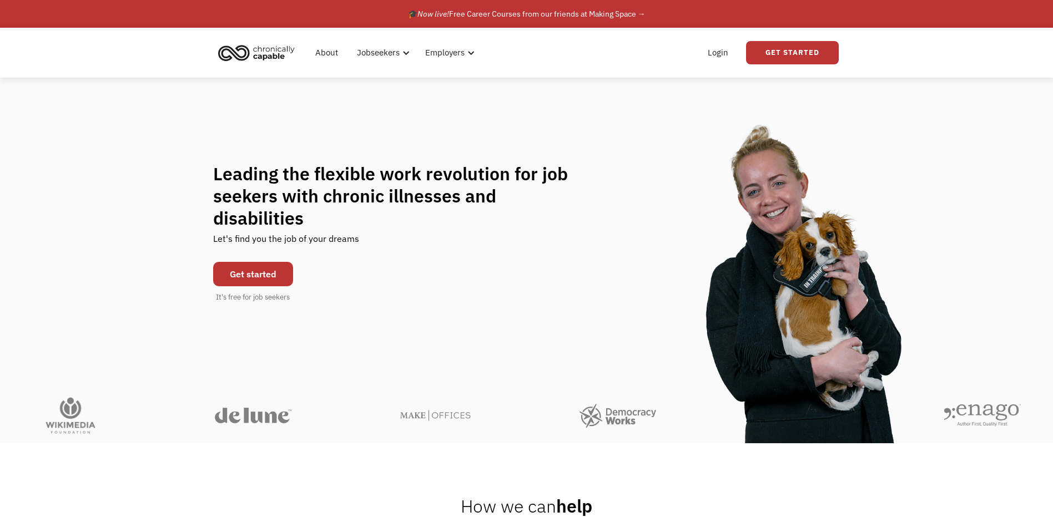  What do you see at coordinates (527, 14) in the screenshot?
I see `div: 🎓 Free Career Courses from our friends at Making Space →` at bounding box center [527, 14].